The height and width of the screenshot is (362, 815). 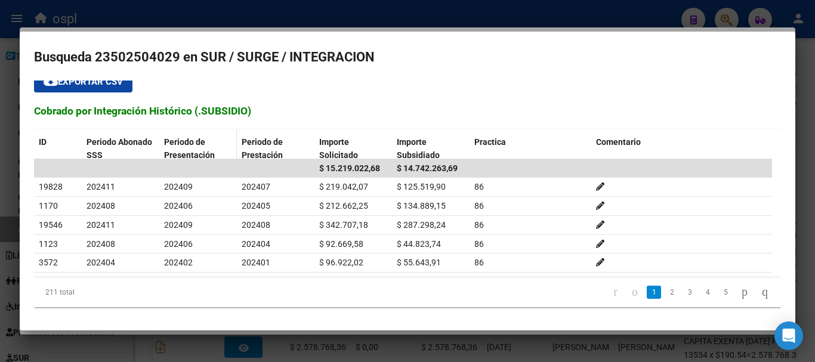 I want to click on span: $ 212.662,25, so click(x=344, y=206).